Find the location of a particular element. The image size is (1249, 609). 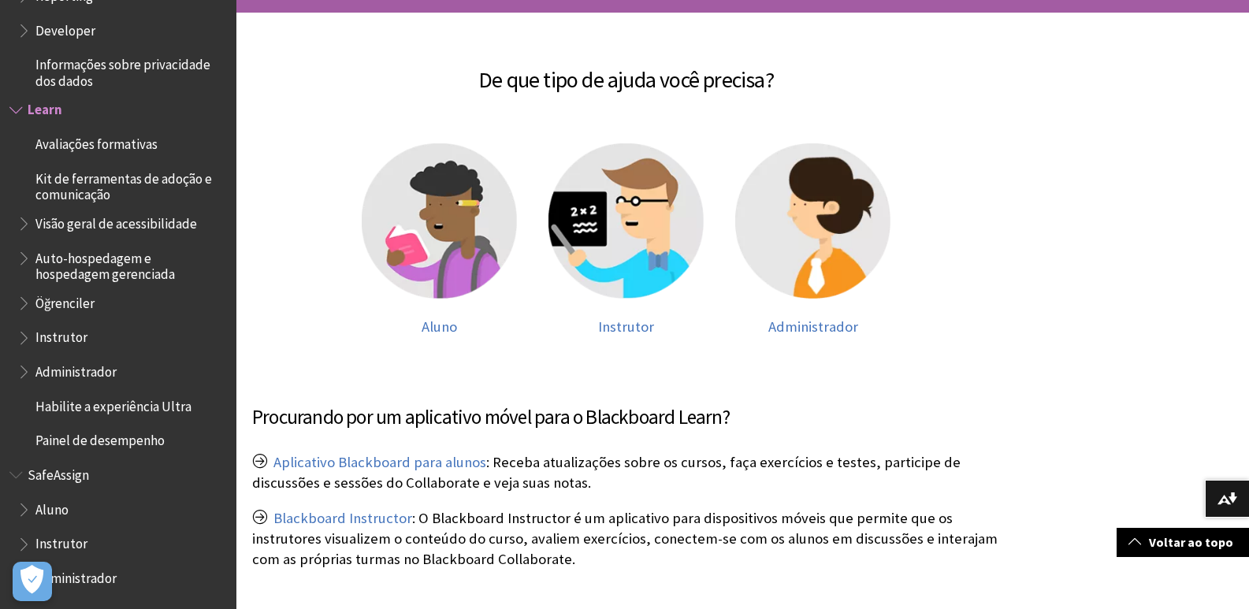

h2: De que tipo de ajuda você precisa? is located at coordinates (626, 70).